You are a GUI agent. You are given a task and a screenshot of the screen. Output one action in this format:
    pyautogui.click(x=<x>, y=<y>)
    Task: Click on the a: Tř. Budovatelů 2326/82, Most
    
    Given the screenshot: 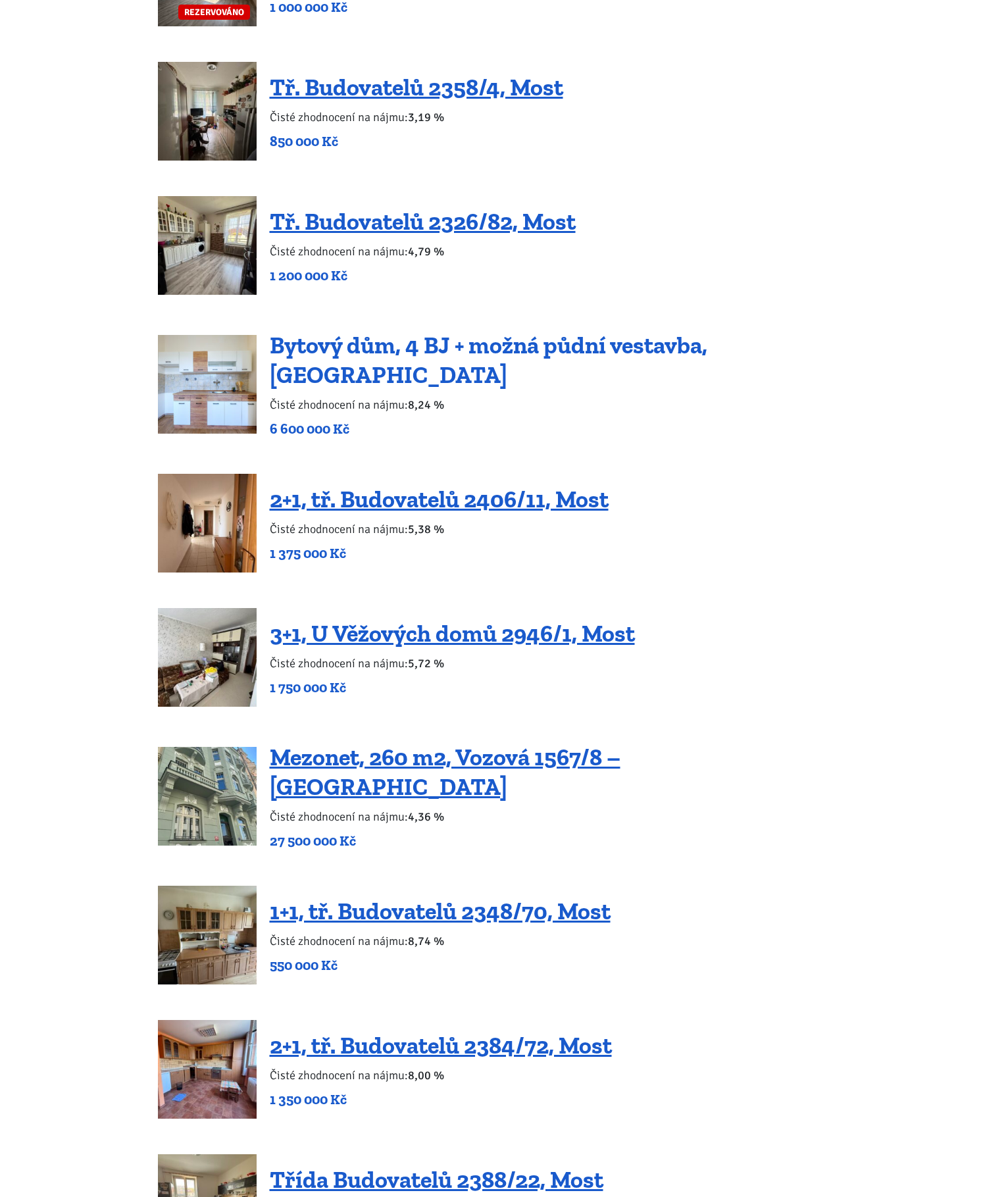 What is the action you would take?
    pyautogui.click(x=422, y=221)
    